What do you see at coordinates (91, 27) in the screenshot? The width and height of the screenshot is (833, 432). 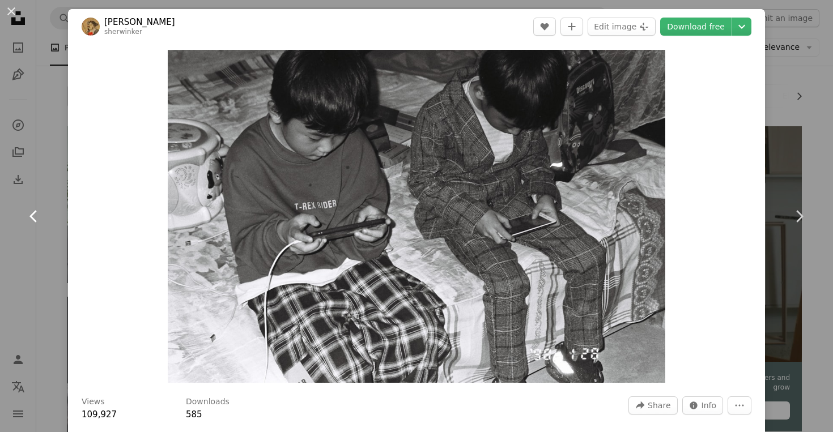 I see `a: Go to Sherwin Ker's profile` at bounding box center [91, 27].